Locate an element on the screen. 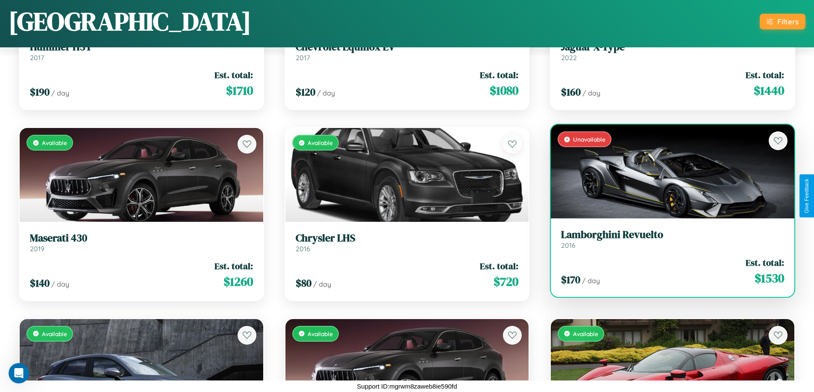 Image resolution: width=814 pixels, height=392 pixels. a: Hummer H3T2017 is located at coordinates (141, 51).